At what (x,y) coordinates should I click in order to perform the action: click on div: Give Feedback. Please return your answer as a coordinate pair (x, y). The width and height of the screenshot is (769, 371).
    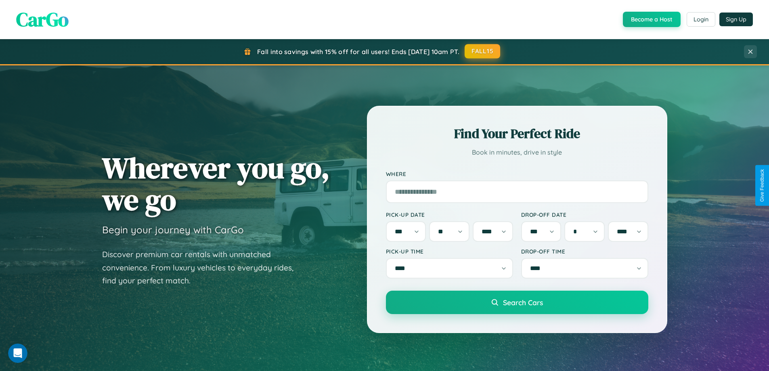
    Looking at the image, I should click on (763, 185).